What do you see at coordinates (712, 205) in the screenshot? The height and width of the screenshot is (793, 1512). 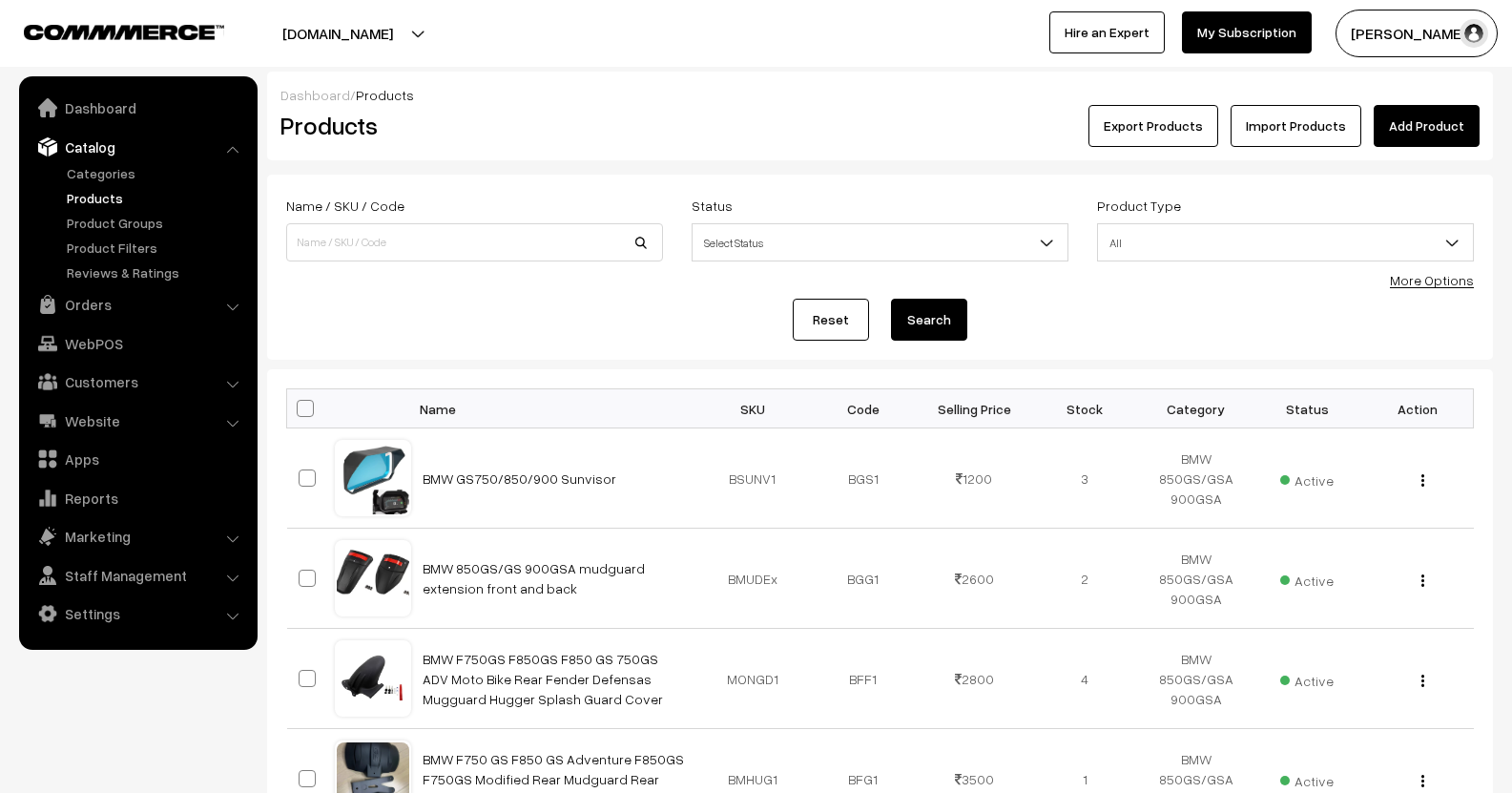 I see `label: Status` at bounding box center [712, 205].